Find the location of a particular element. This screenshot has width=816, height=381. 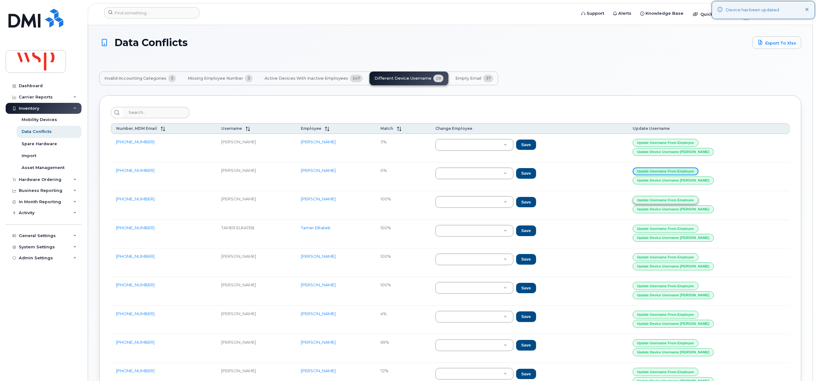

span: Change Employee is located at coordinates (454, 128).